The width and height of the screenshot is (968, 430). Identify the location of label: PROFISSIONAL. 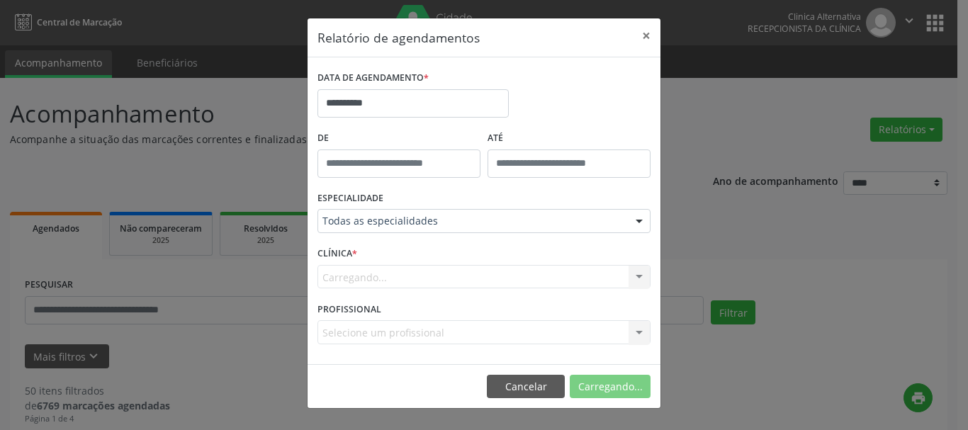
(349, 309).